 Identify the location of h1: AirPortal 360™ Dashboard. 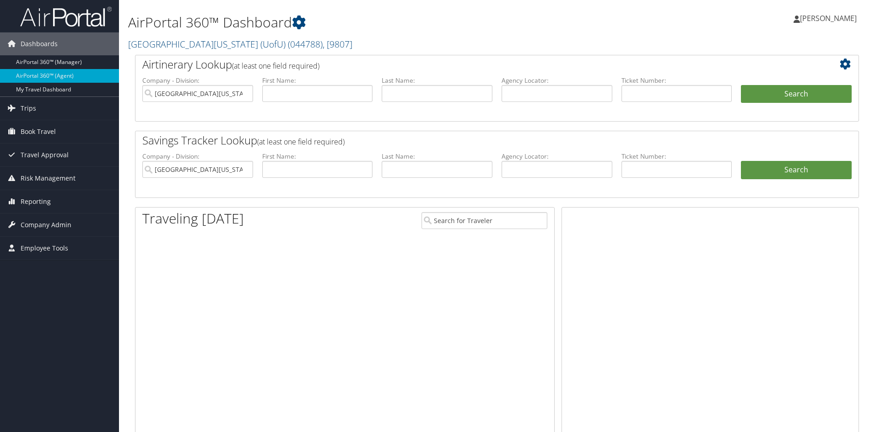
(374, 22).